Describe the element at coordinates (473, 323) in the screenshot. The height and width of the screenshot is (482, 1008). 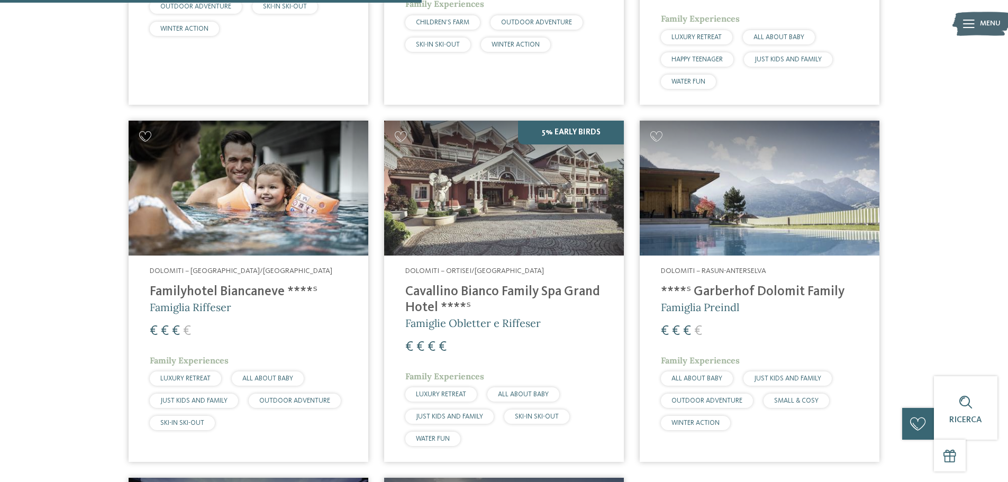
I see `span: Famiglie Obletter e Riffeser` at that location.